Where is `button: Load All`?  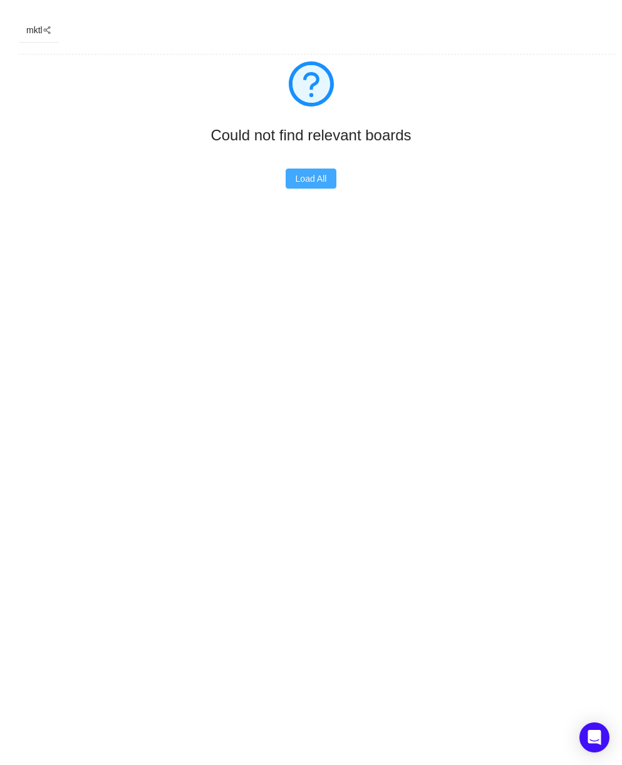 button: Load All is located at coordinates (311, 179).